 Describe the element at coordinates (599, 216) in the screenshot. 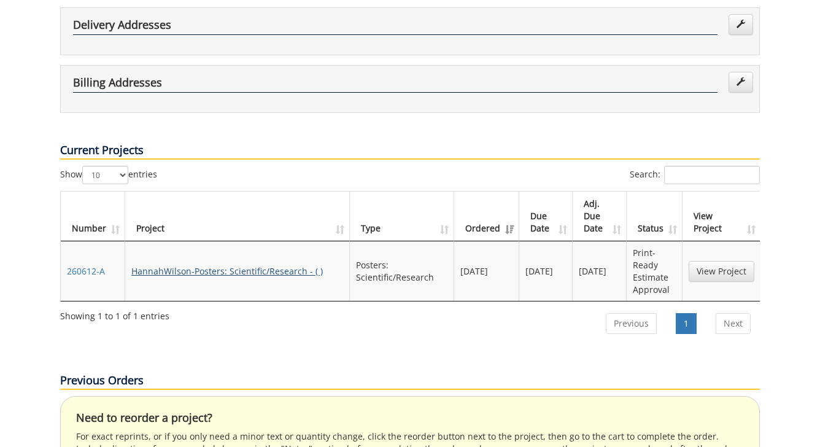

I see `th: Adj. Due Date: activate to sort column ascending` at that location.